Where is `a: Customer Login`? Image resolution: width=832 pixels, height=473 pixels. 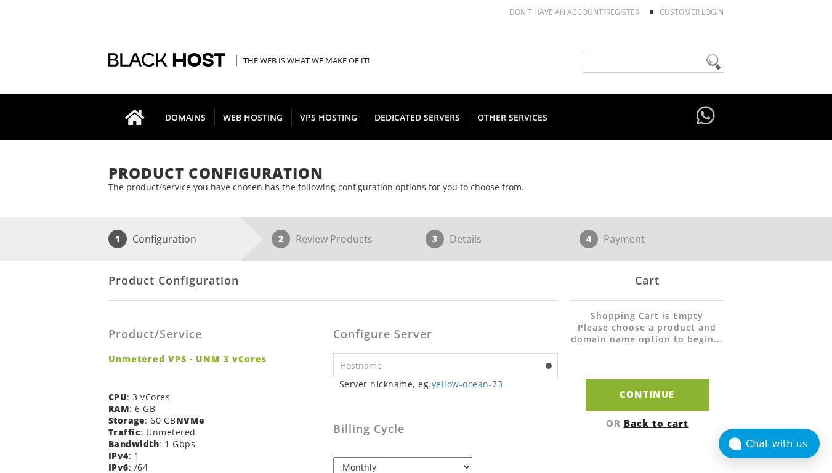
a: Customer Login is located at coordinates (691, 12).